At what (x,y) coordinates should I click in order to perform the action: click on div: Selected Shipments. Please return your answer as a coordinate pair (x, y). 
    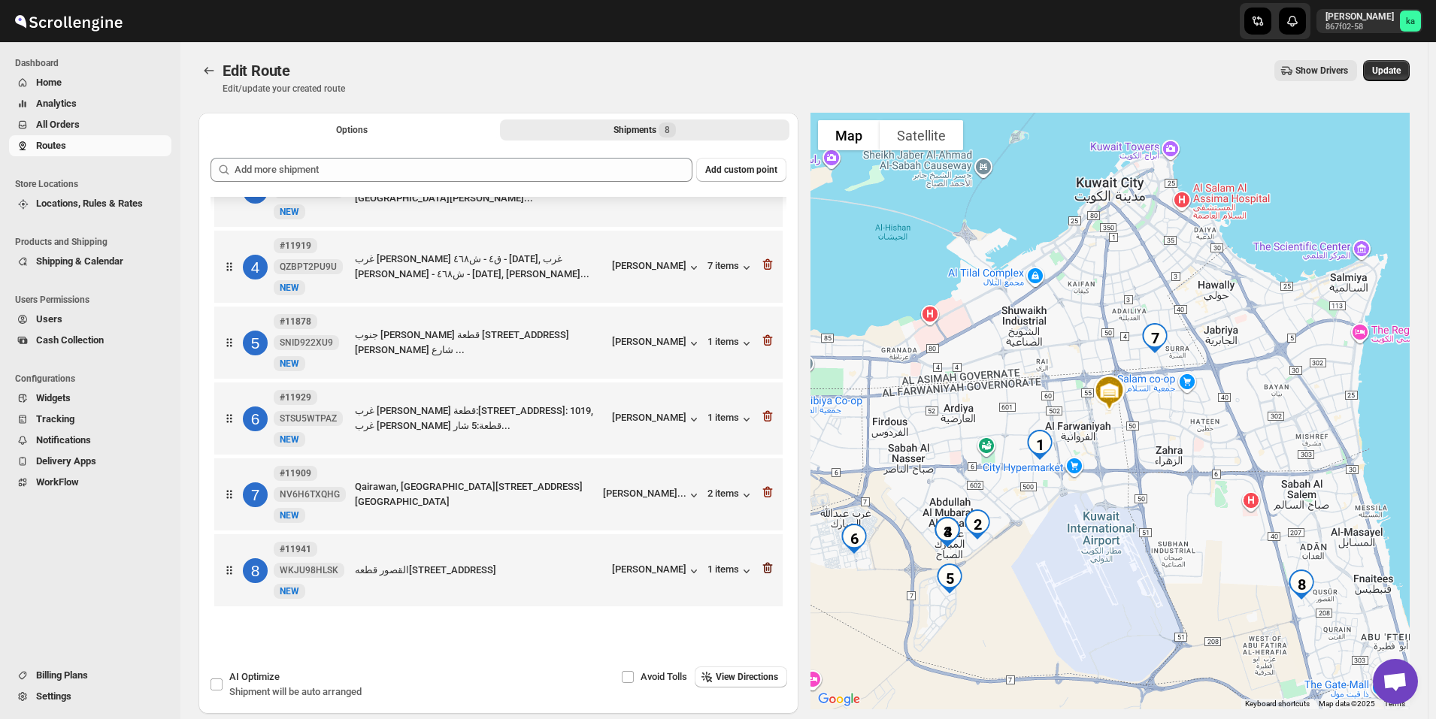
    Looking at the image, I should click on (498, 383).